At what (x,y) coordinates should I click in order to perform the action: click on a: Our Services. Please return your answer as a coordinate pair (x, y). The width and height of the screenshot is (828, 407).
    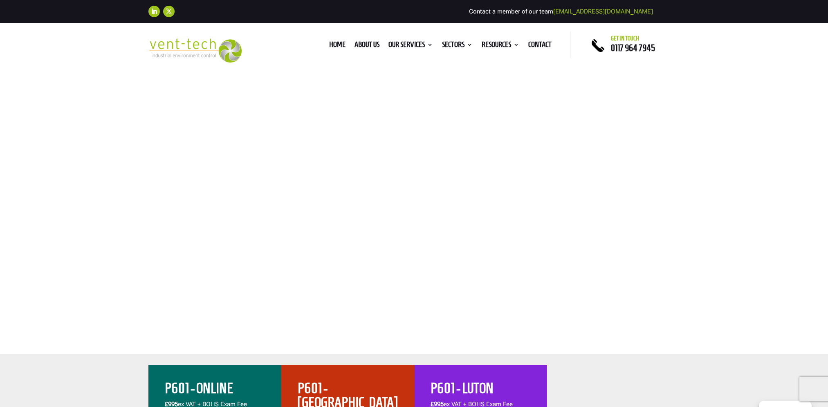
    Looking at the image, I should click on (411, 46).